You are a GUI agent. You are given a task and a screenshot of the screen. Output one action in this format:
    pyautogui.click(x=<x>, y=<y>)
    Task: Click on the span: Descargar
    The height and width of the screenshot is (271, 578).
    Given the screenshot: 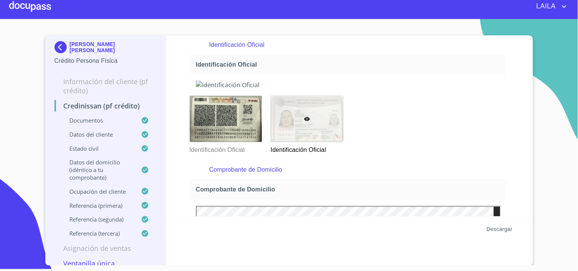 What is the action you would take?
    pyautogui.click(x=500, y=229)
    